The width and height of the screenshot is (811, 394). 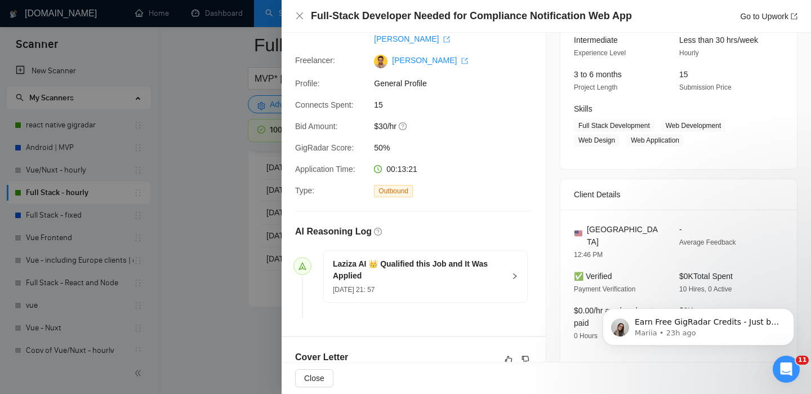 I want to click on button: like, so click(x=509, y=359).